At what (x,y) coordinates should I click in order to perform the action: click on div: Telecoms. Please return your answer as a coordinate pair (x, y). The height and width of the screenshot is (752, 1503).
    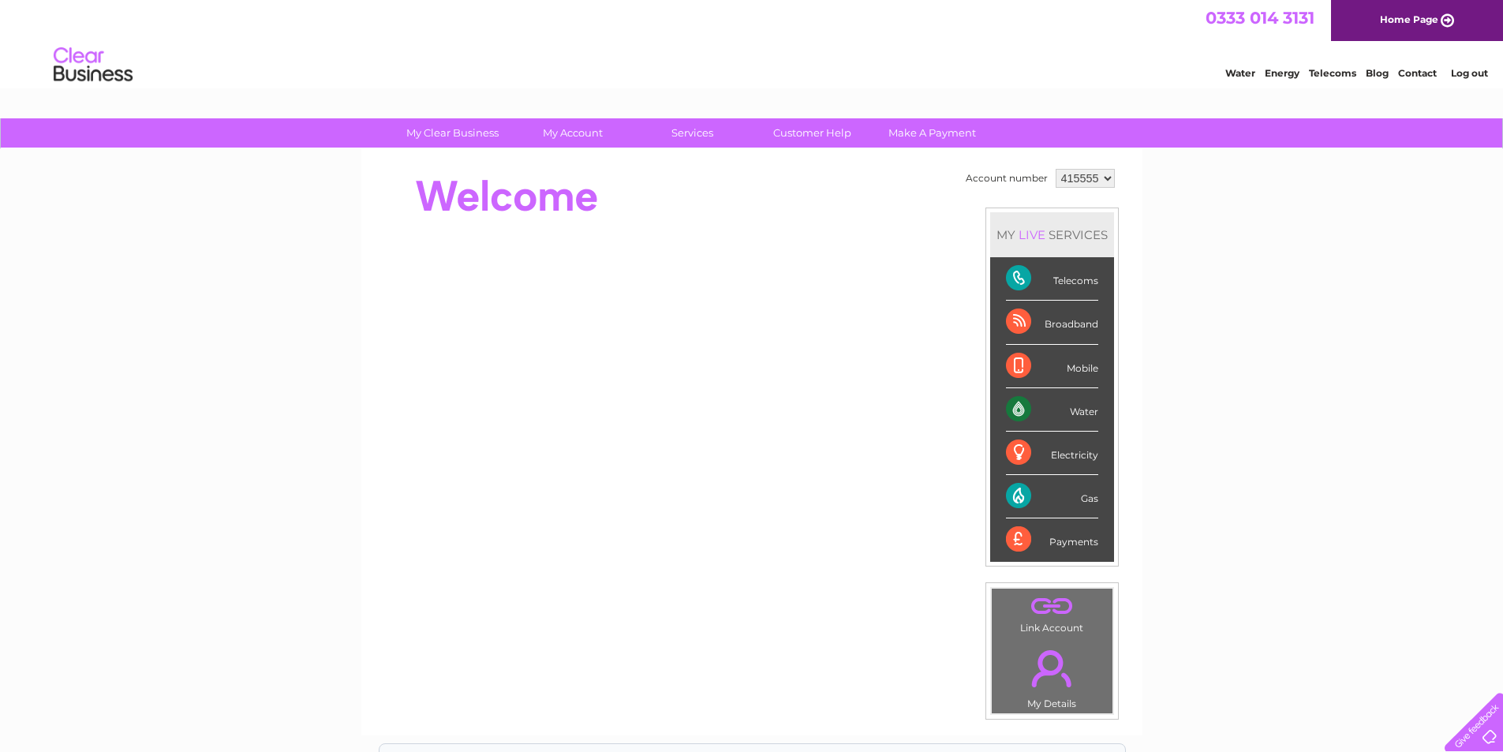
    Looking at the image, I should click on (1052, 278).